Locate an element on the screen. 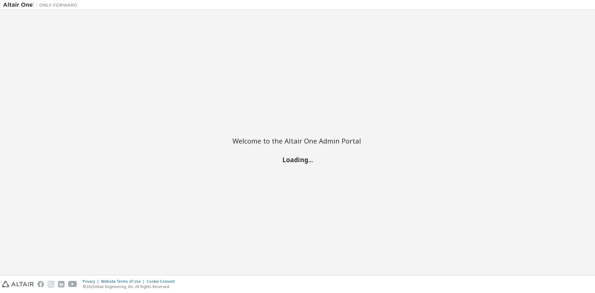 This screenshot has height=293, width=595. div: Website Terms of Use is located at coordinates (124, 281).